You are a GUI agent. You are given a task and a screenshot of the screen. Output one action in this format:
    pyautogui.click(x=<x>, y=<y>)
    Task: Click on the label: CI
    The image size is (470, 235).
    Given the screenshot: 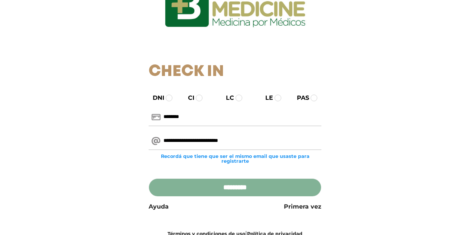 What is the action you would take?
    pyautogui.click(x=188, y=98)
    